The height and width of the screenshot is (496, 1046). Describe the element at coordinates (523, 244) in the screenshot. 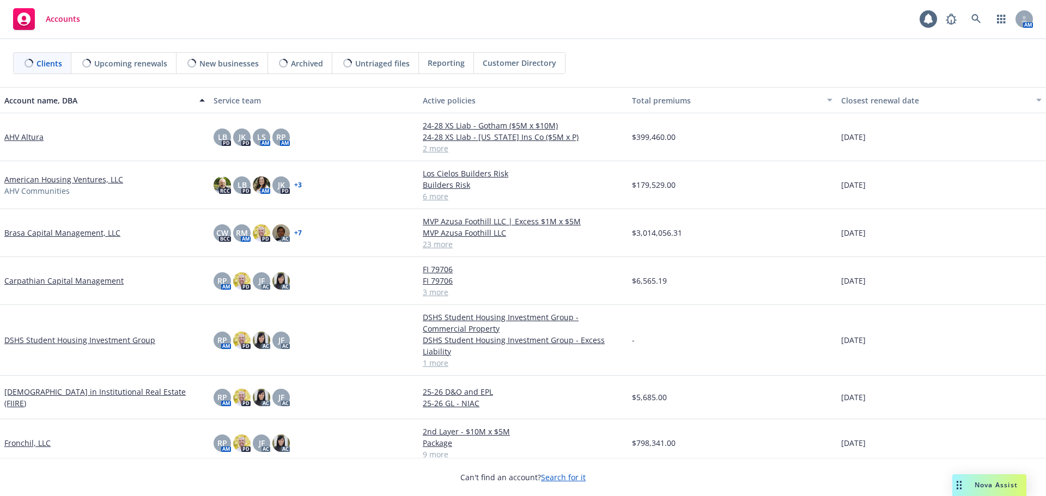

I see `a: 23 more` at that location.